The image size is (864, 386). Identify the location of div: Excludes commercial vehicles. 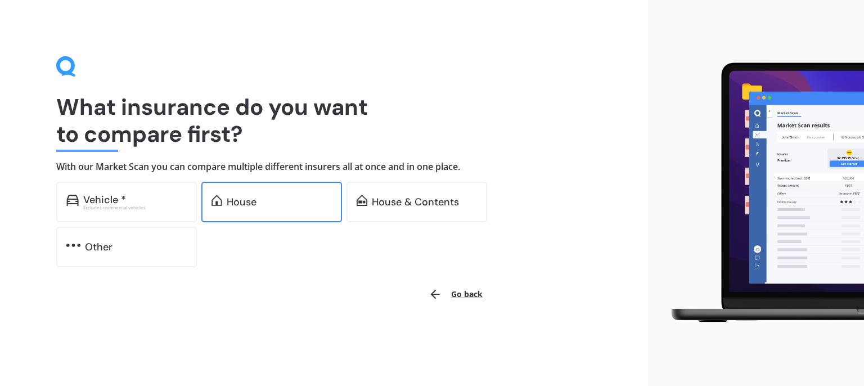
(135, 207).